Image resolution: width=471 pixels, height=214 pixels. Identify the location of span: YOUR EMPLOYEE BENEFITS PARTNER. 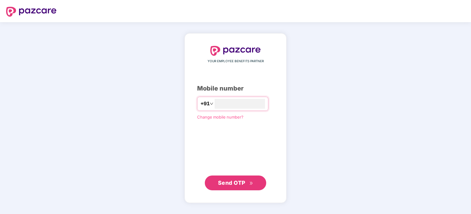
(236, 61).